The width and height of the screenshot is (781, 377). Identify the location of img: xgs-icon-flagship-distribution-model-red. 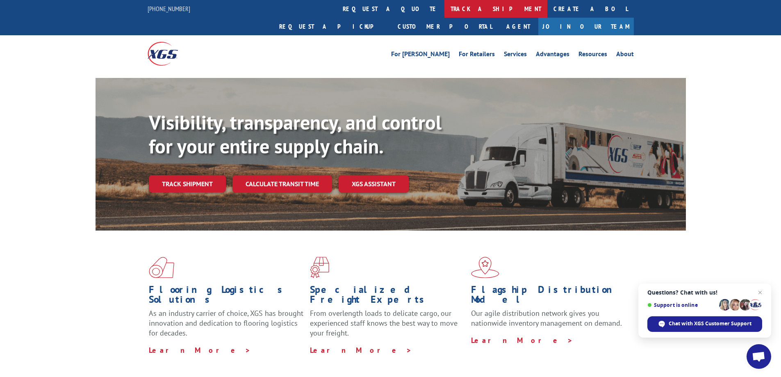
(485, 267).